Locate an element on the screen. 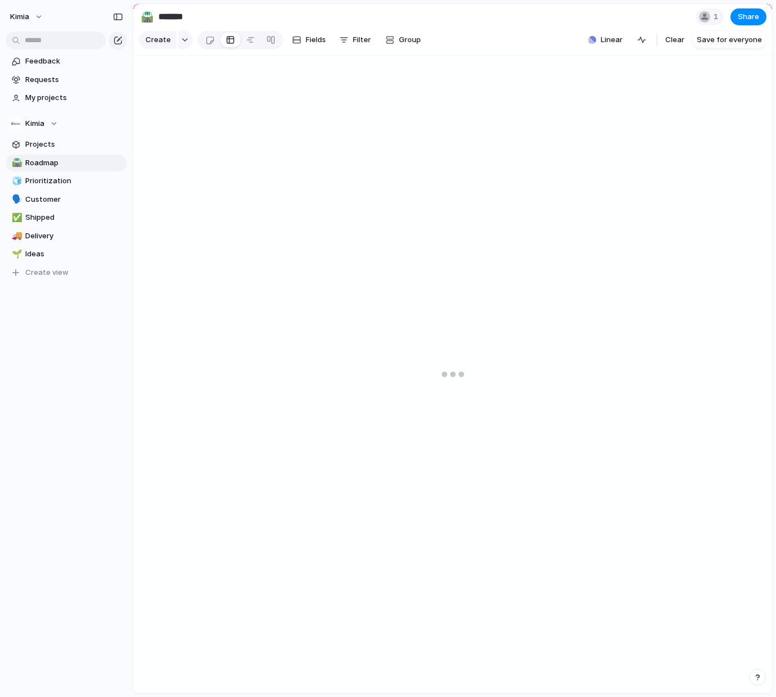 The width and height of the screenshot is (776, 697). button: Clear is located at coordinates (675, 40).